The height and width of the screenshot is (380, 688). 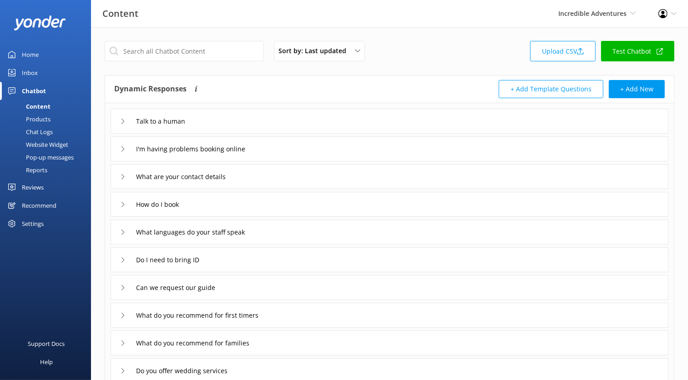 I want to click on input: Search all Chatbot Content, so click(x=184, y=51).